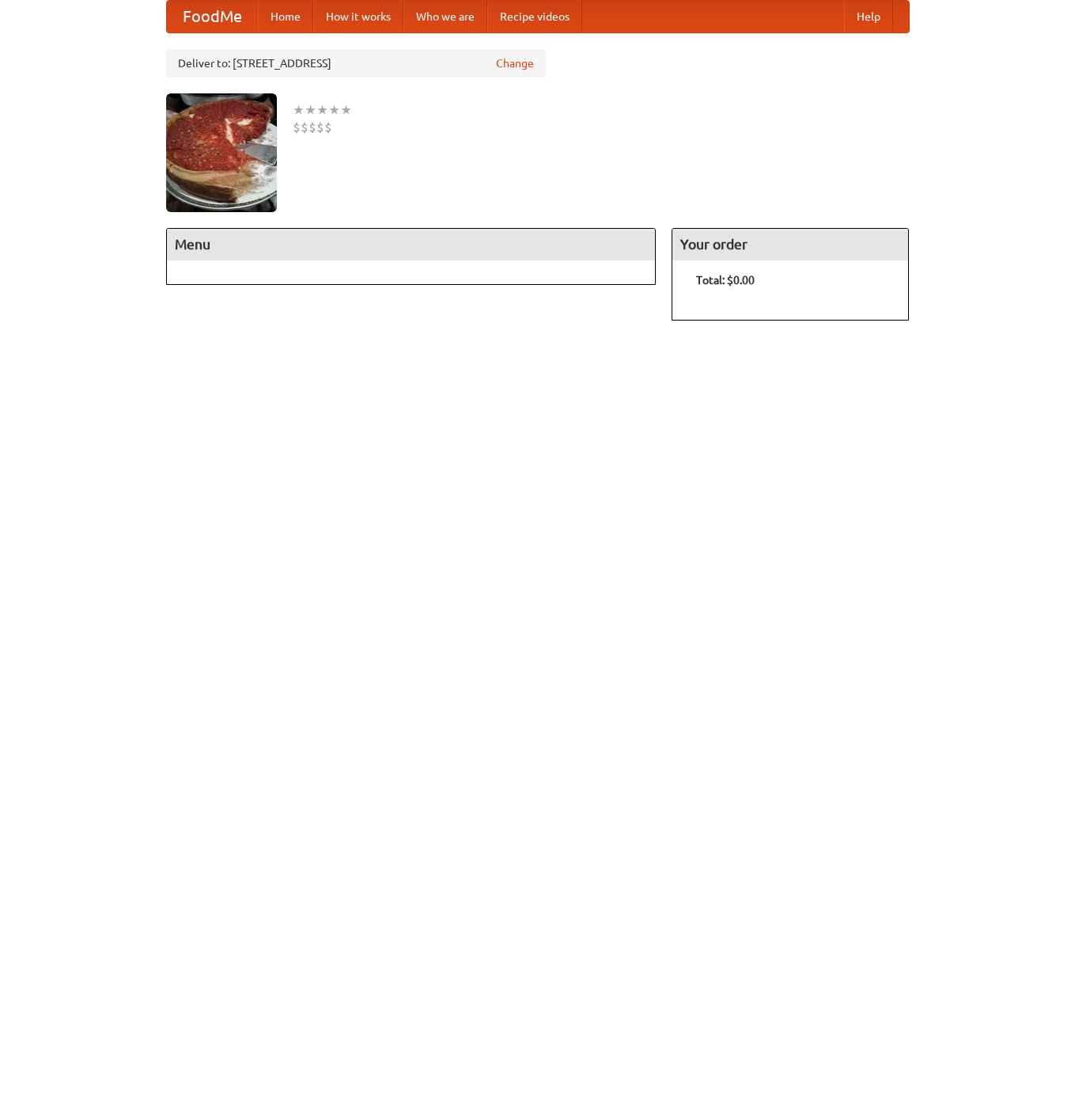 The width and height of the screenshot is (1075, 1120). Describe the element at coordinates (790, 245) in the screenshot. I see `h4: Your order` at that location.